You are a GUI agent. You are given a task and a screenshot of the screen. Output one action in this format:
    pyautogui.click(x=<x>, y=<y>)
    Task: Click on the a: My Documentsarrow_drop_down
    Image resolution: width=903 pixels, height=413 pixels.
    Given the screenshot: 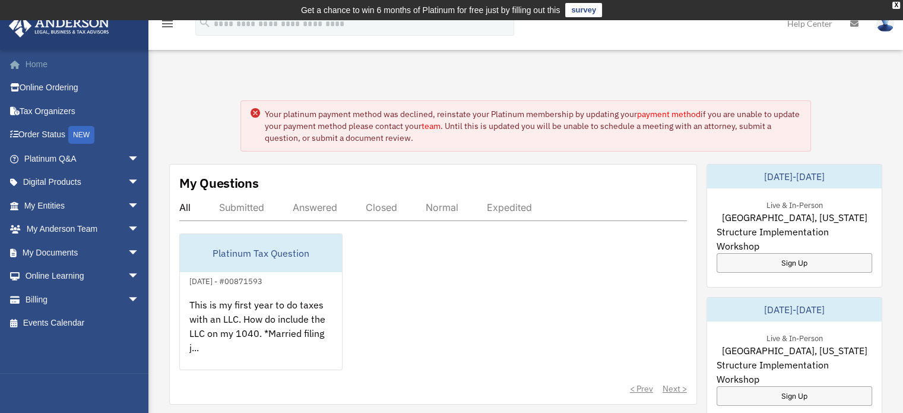 What is the action you would take?
    pyautogui.click(x=83, y=252)
    